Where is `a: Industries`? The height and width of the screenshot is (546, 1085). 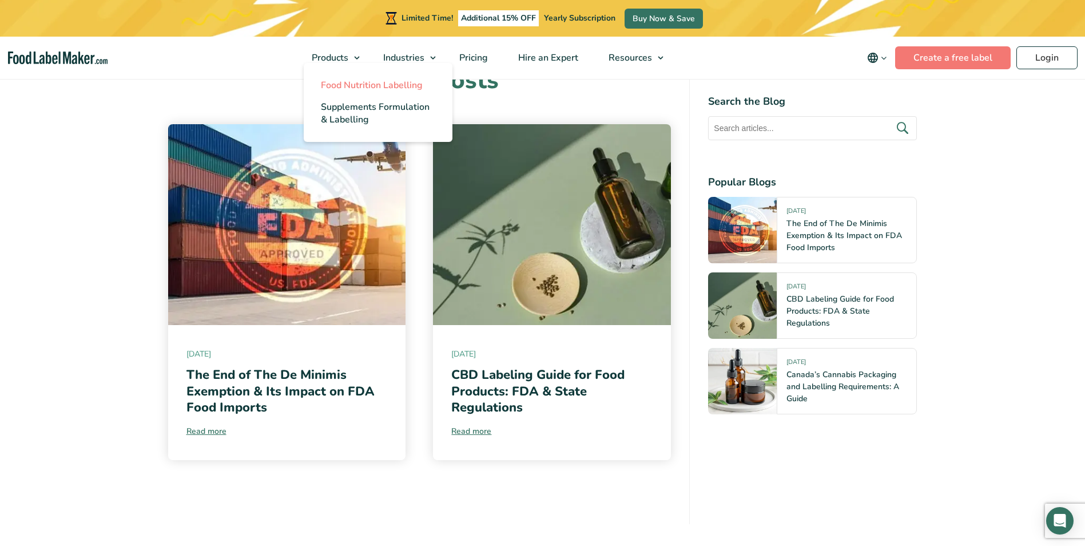 a: Industries is located at coordinates (405, 58).